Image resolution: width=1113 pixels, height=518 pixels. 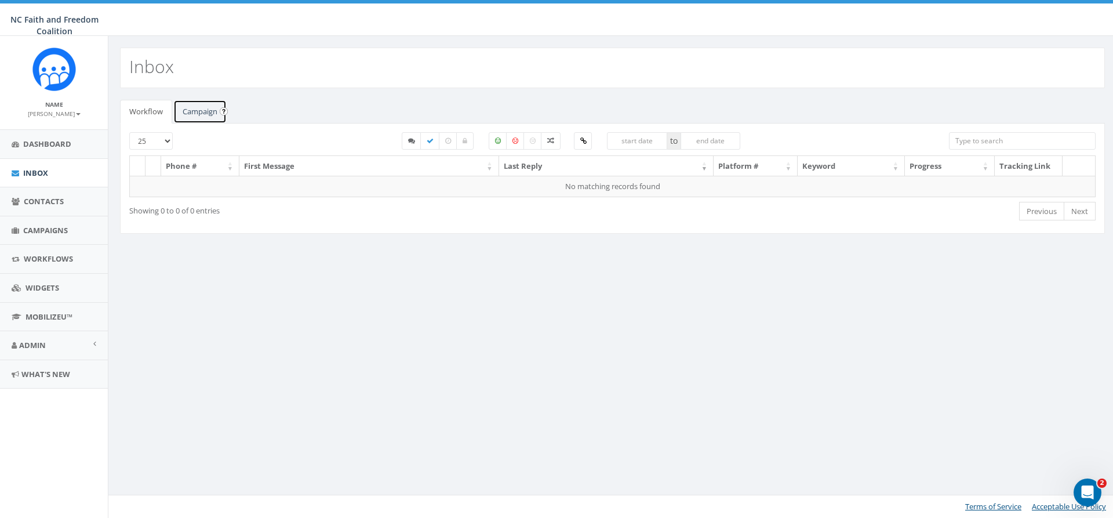 I want to click on label: Positive, so click(x=498, y=141).